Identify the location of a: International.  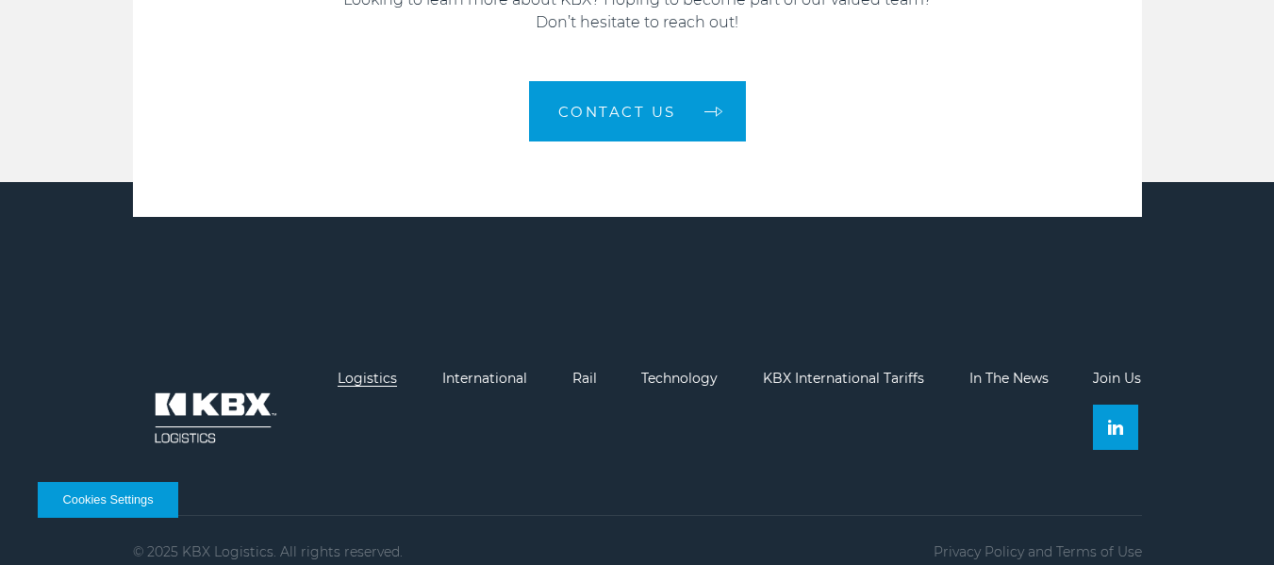
(485, 378).